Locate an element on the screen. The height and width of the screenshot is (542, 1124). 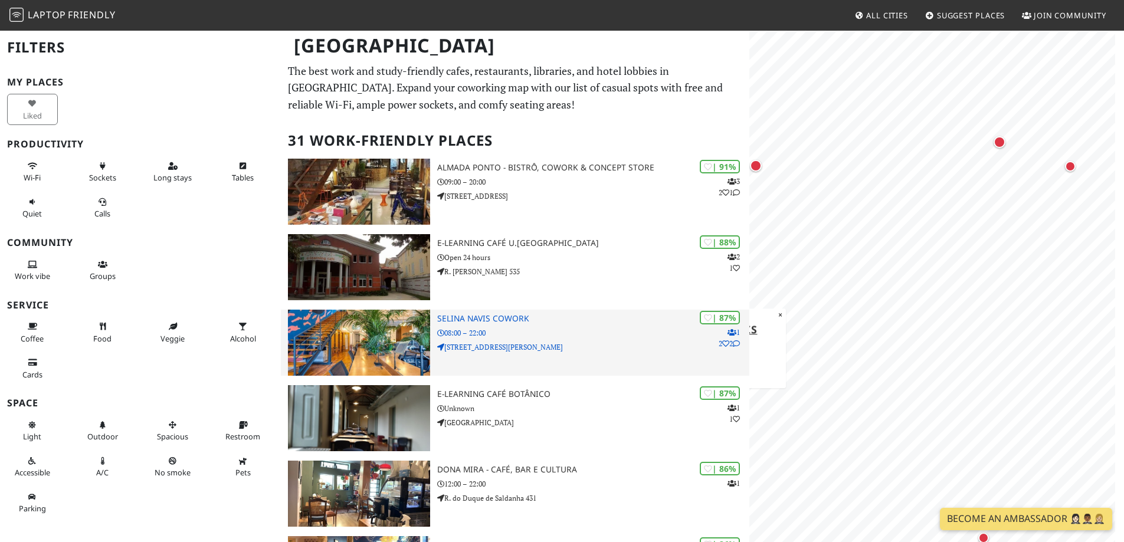
span: Power sockets is located at coordinates (103, 178).